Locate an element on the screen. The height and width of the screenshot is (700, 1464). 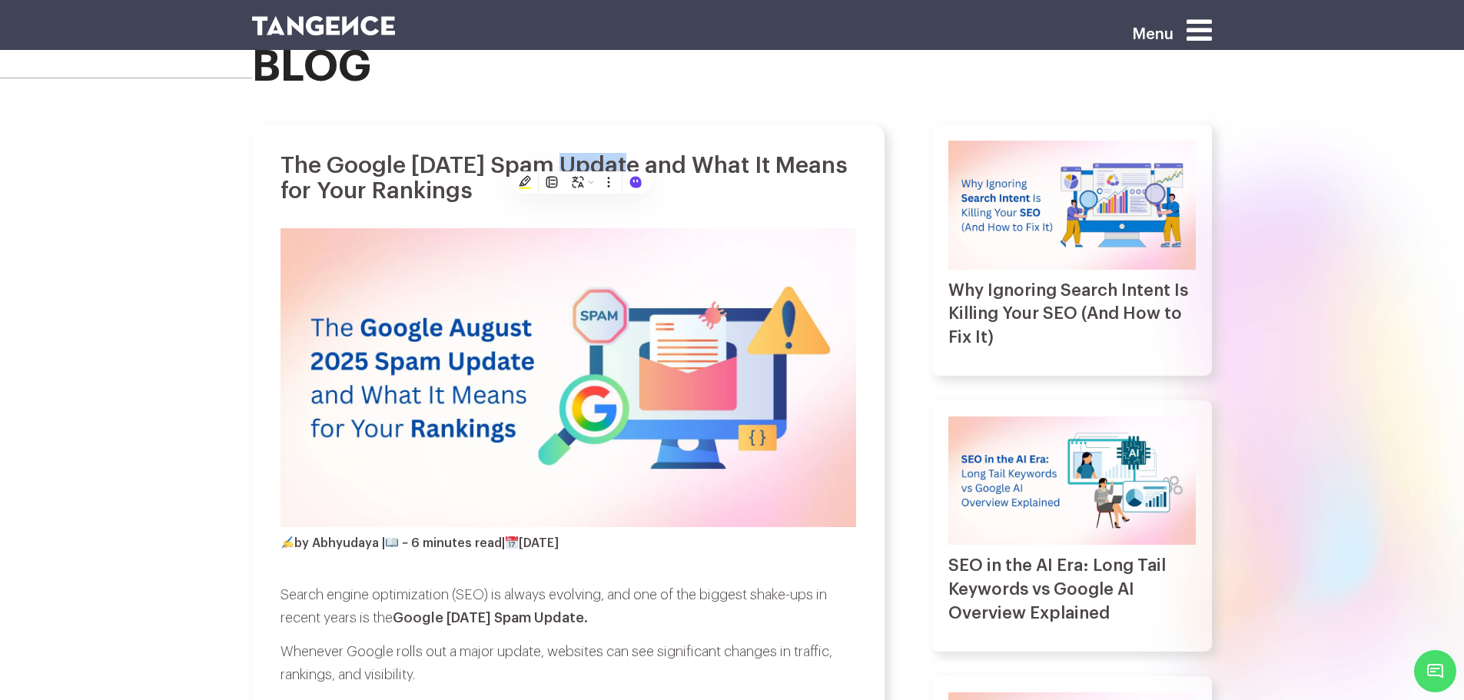
img: Why Ignoring Search Intent Is Killing Your SEO (And How to Fix It) is located at coordinates (1072, 205).